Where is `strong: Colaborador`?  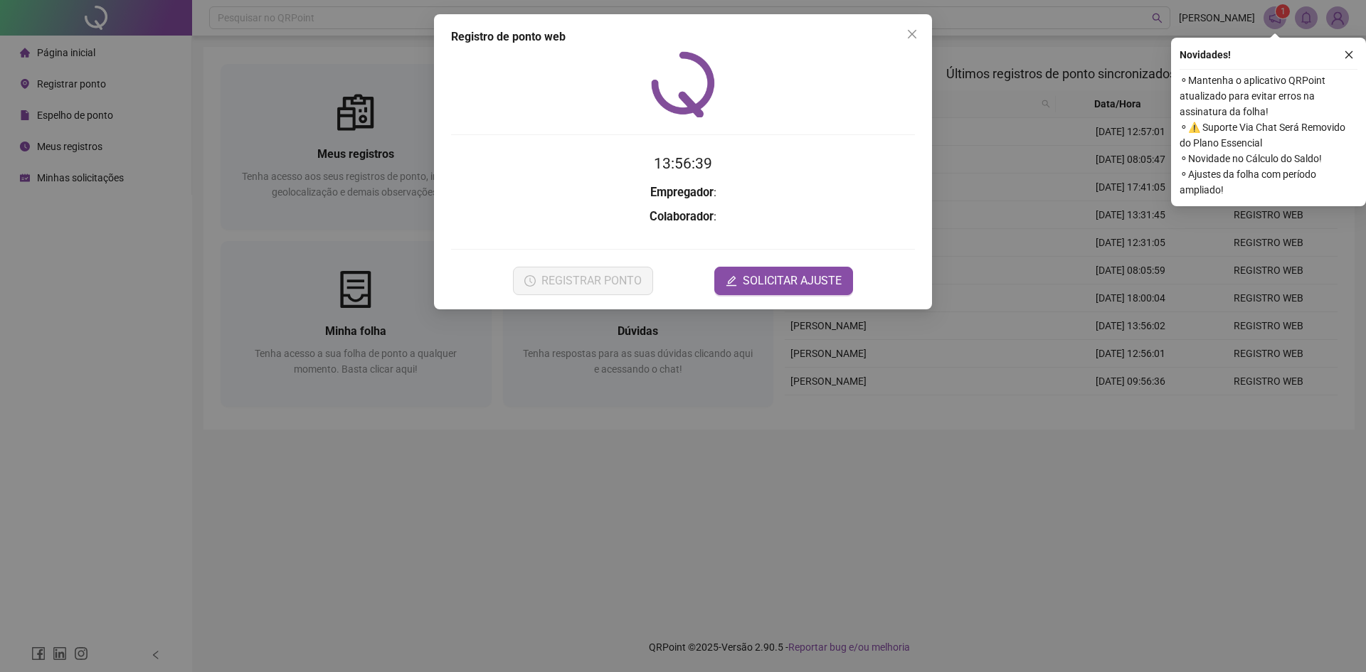
strong: Colaborador is located at coordinates (682, 216).